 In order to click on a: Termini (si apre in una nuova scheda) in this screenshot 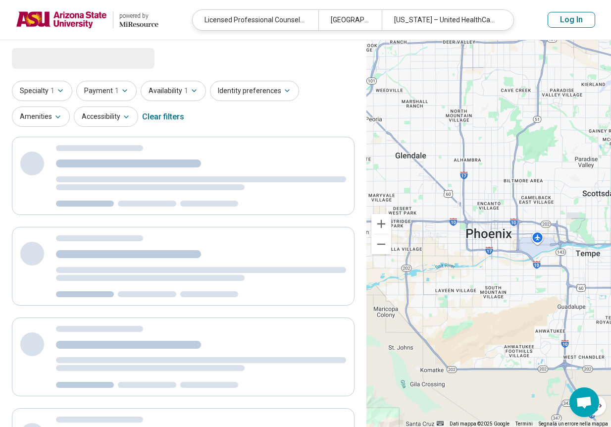, I will do `click(524, 423)`.